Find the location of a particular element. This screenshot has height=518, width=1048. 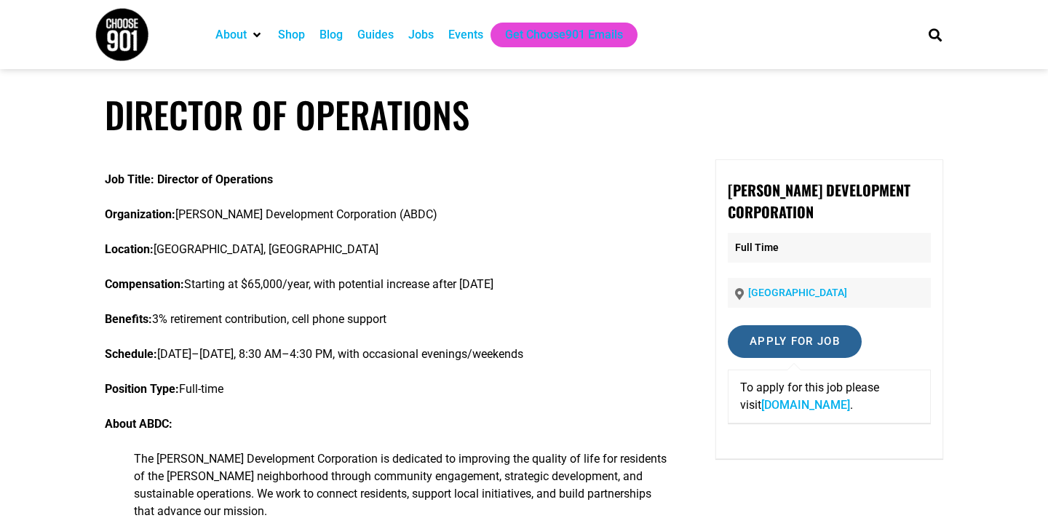

b: Compensation: is located at coordinates (144, 284).